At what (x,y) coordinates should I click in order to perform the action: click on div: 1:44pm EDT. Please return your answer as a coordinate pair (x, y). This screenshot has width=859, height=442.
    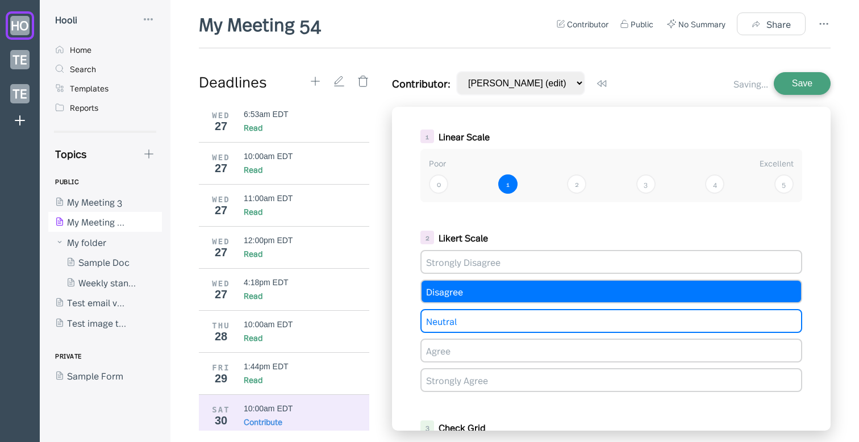
    Looking at the image, I should click on (266, 366).